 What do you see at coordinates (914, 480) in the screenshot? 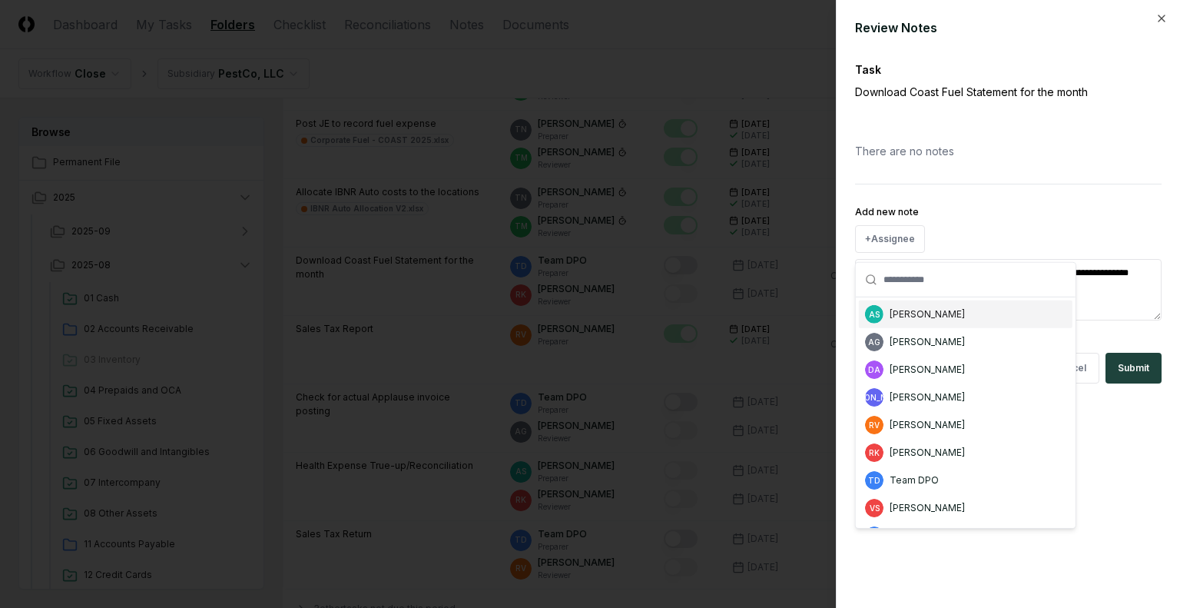
I see `div: Team DPO` at bounding box center [914, 480].